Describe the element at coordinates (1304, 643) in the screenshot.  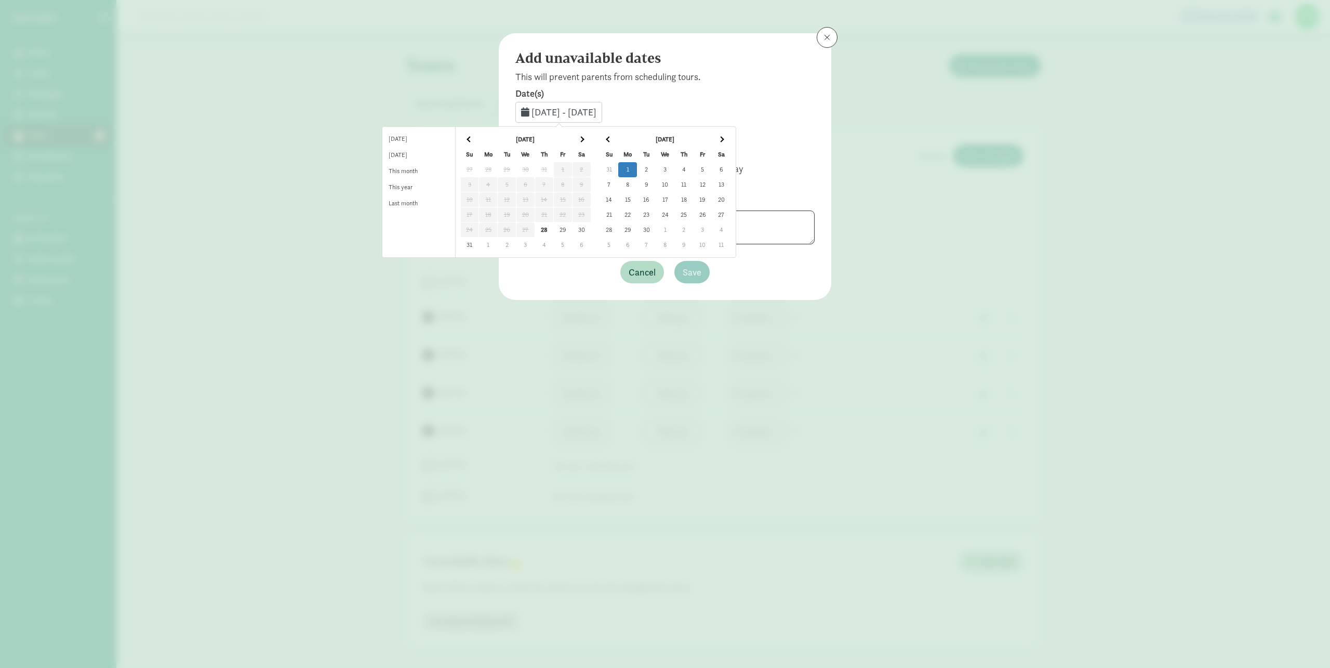
I see `div: Chat Widget` at that location.